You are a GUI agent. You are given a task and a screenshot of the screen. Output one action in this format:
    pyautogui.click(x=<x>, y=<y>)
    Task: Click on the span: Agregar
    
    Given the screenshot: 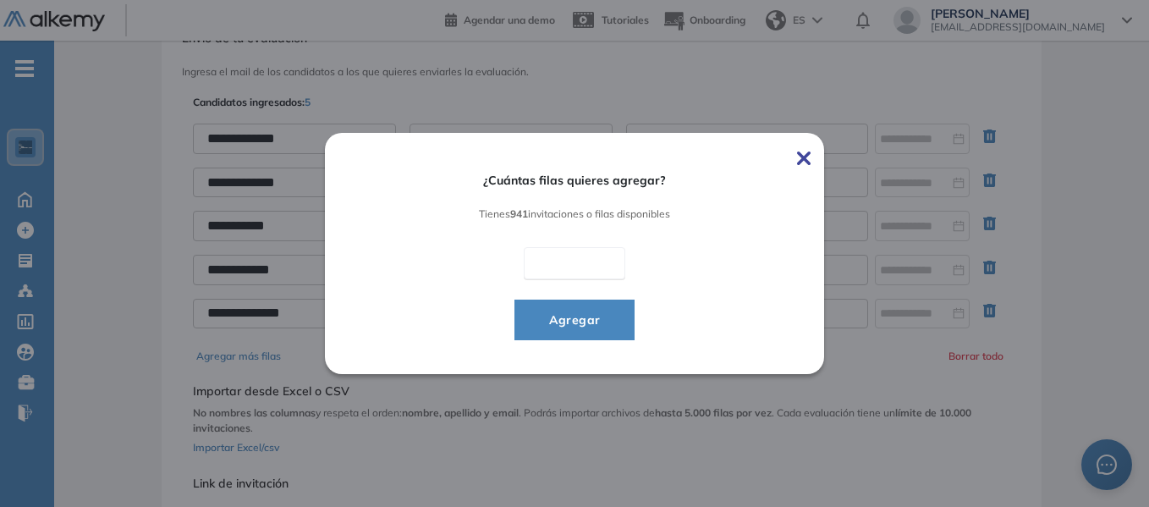 What is the action you would take?
    pyautogui.click(x=574, y=320)
    